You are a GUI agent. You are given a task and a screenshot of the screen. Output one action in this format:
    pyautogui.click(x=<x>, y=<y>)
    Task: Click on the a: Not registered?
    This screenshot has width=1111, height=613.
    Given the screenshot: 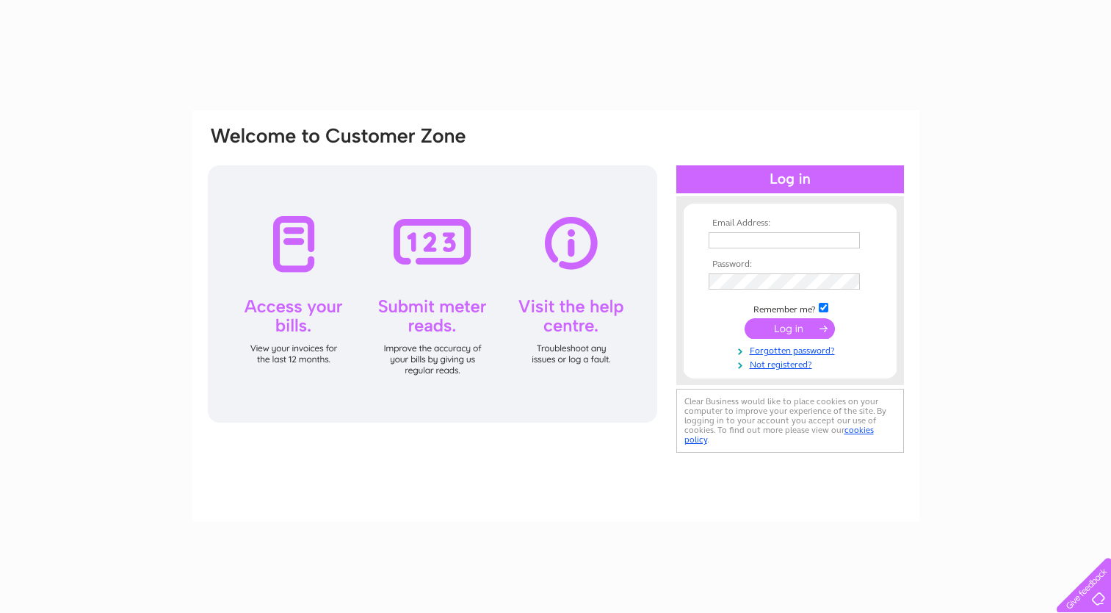 What is the action you would take?
    pyautogui.click(x=792, y=363)
    